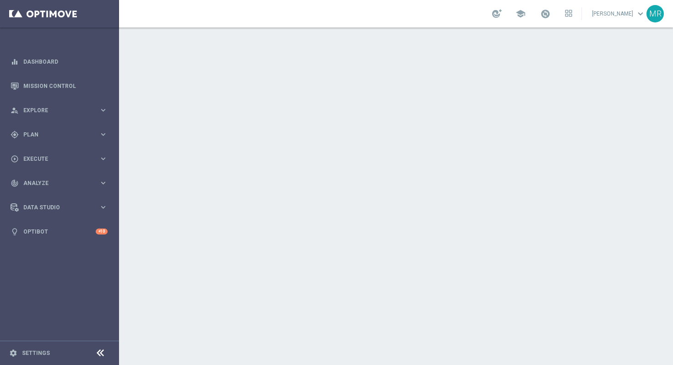 The height and width of the screenshot is (365, 673). I want to click on a: Dashboard, so click(66, 61).